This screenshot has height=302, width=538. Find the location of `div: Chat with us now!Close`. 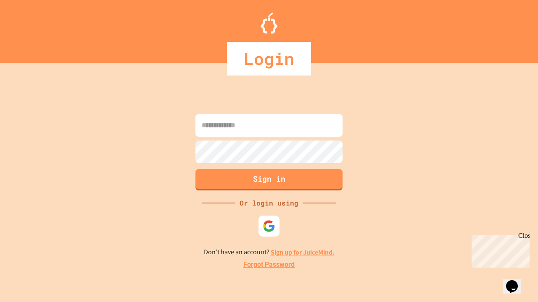

div: Chat with us now!Close is located at coordinates (31, 28).